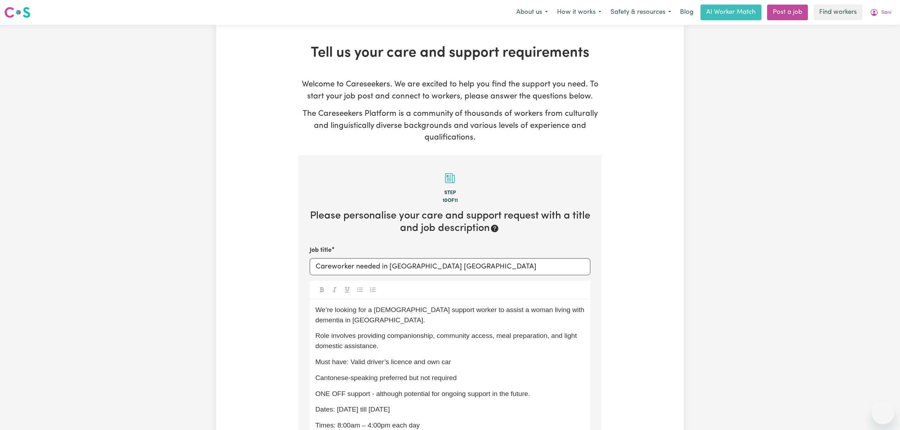 The height and width of the screenshot is (430, 900). What do you see at coordinates (838, 12) in the screenshot?
I see `a: Find workers` at bounding box center [838, 12].